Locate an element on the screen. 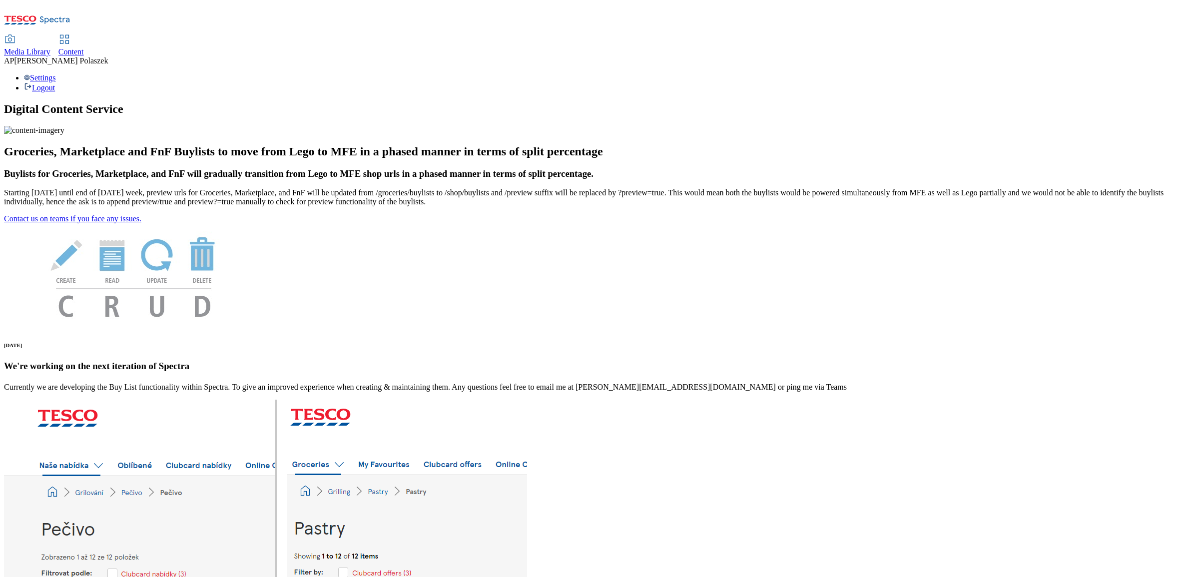  span: Media Library is located at coordinates (27, 51).